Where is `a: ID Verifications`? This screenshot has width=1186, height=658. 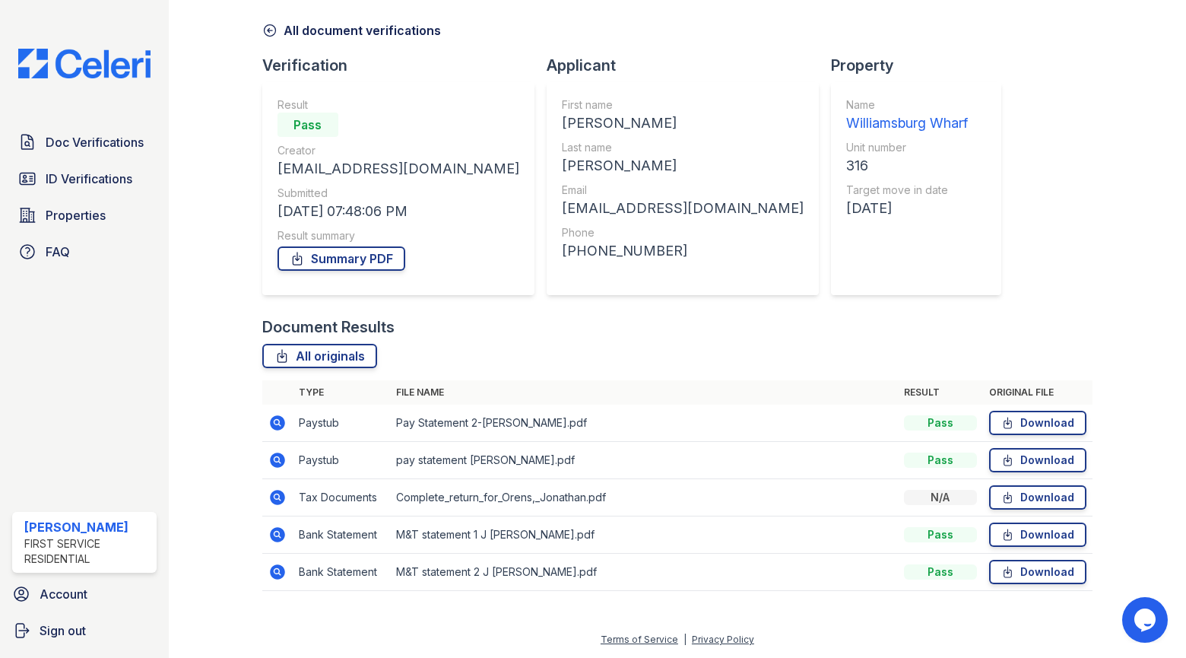
a: ID Verifications is located at coordinates (84, 179).